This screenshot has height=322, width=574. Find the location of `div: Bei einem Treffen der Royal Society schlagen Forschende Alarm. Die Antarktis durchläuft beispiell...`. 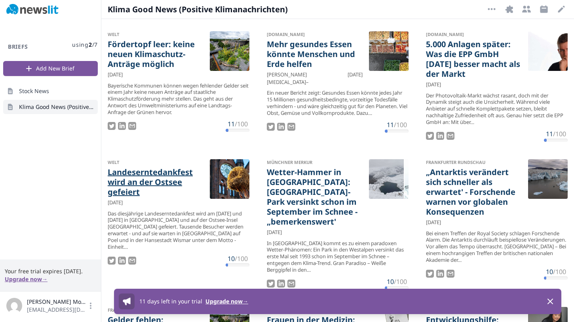

div: Bei einem Treffen der Royal Society schlagen Forschende Alarm. Die Antarktis durchläuft beispiell... is located at coordinates (497, 247).